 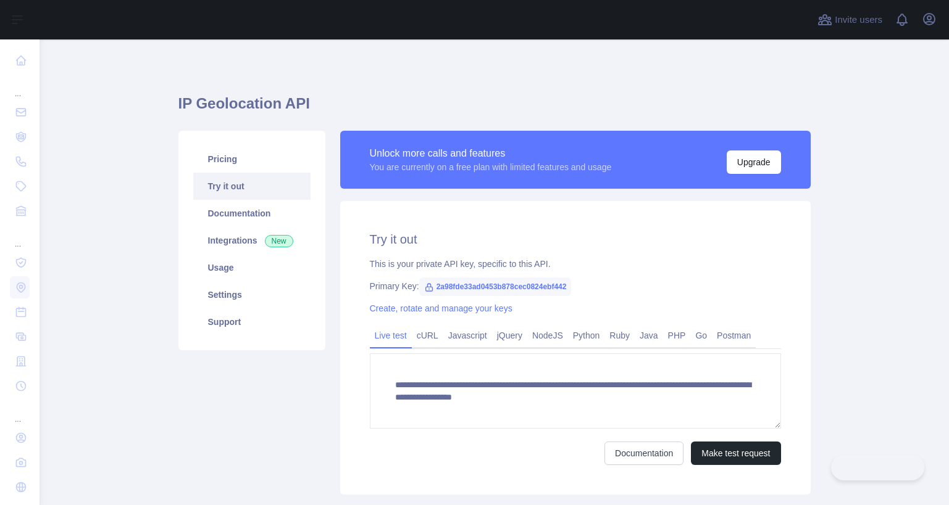 What do you see at coordinates (252, 186) in the screenshot?
I see `a: Try it out` at bounding box center [252, 186].